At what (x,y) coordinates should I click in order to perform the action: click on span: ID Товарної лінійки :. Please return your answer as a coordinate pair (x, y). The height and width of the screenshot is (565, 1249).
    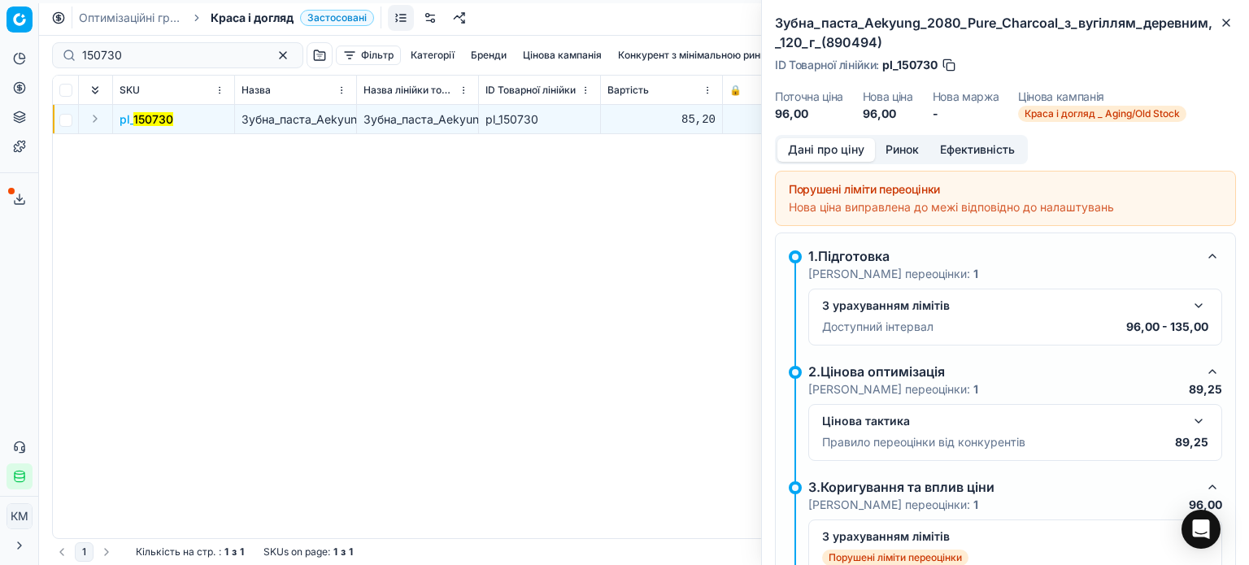
    Looking at the image, I should click on (827, 65).